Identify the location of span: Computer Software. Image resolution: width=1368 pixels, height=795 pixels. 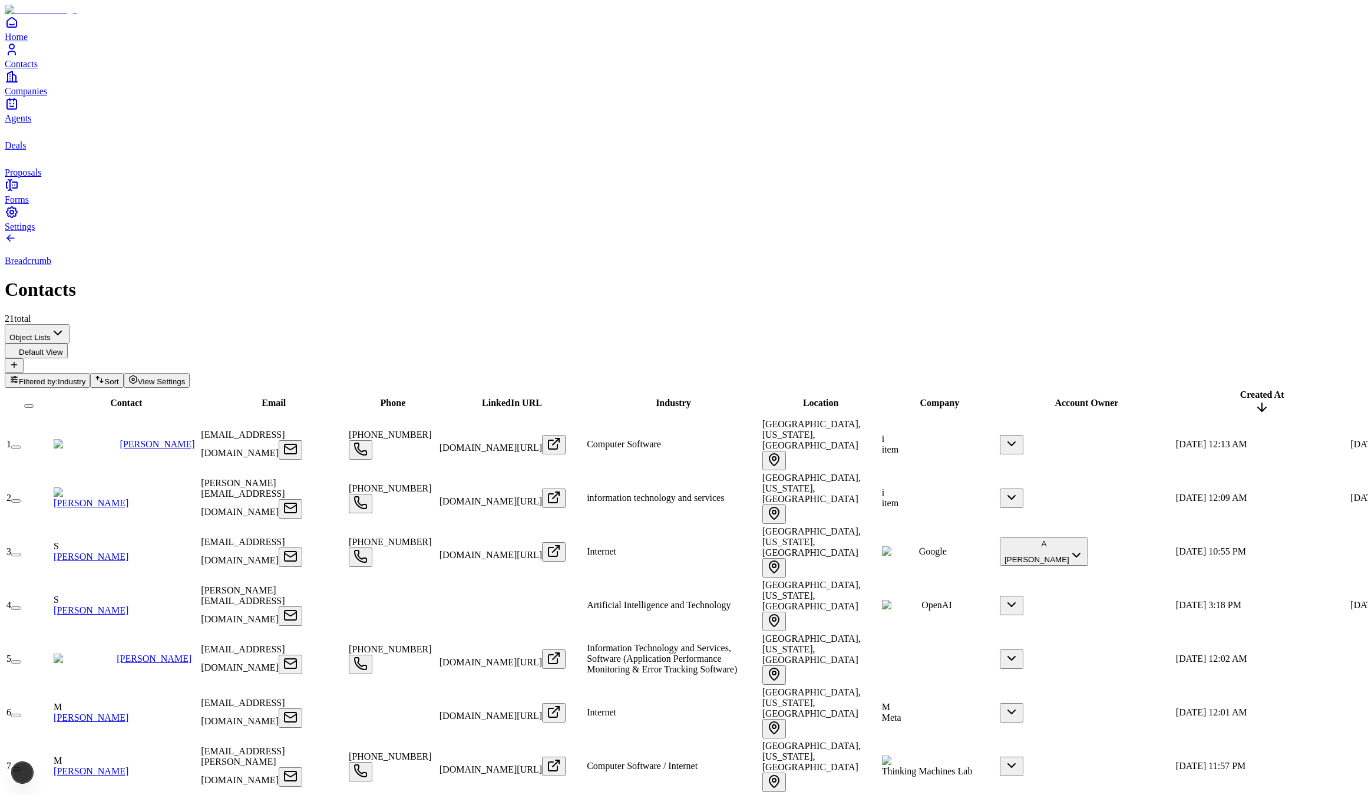
(624, 444).